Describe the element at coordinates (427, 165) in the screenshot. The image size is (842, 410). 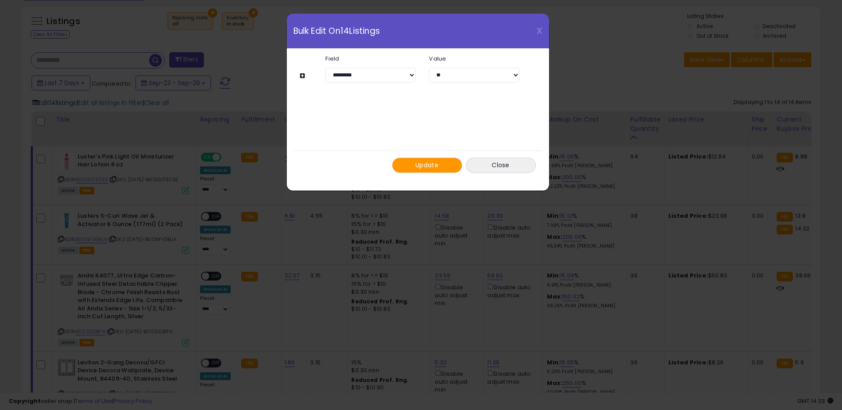
I see `span: Update` at that location.